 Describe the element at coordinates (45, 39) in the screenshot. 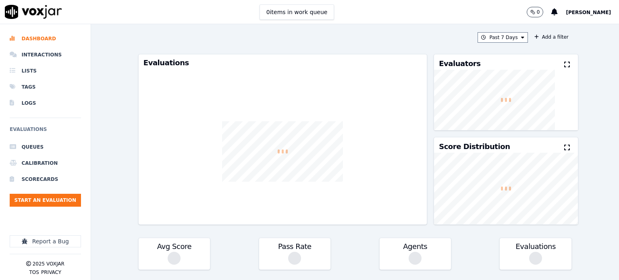

I see `li: Dashboard` at that location.